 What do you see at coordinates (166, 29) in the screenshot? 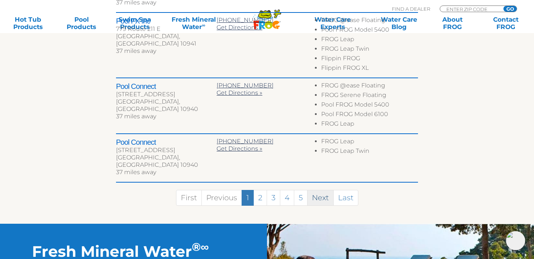
I see `div: 779 Route 211 E` at bounding box center [166, 29].